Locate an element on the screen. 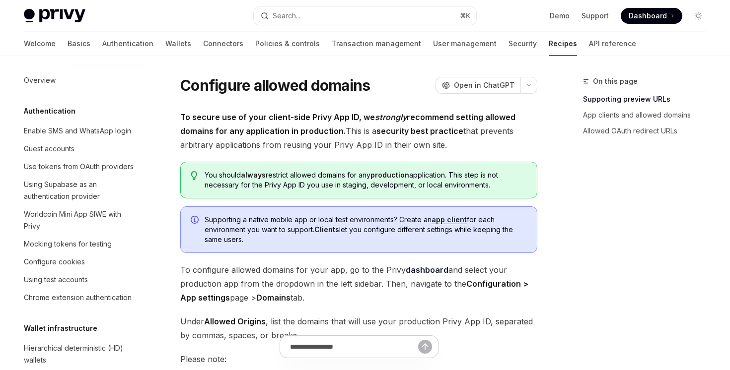  a: Connectors is located at coordinates (223, 44).